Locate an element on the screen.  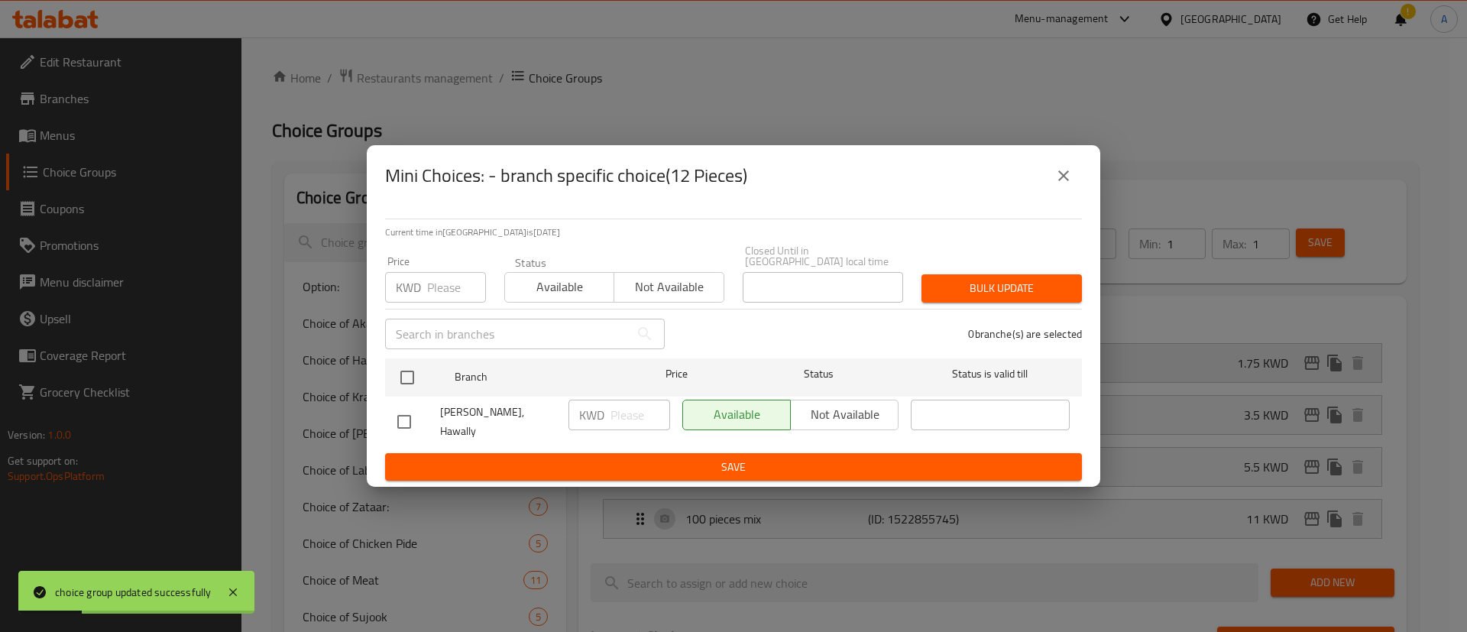
button: close is located at coordinates (1063, 176).